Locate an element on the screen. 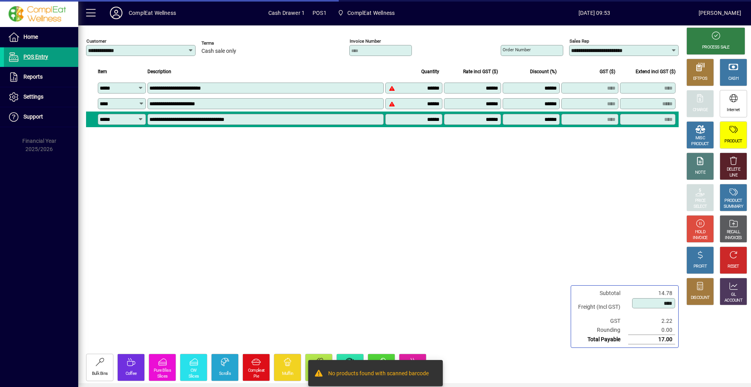 The image size is (751, 387). div: EFTPOS is located at coordinates (700, 79).